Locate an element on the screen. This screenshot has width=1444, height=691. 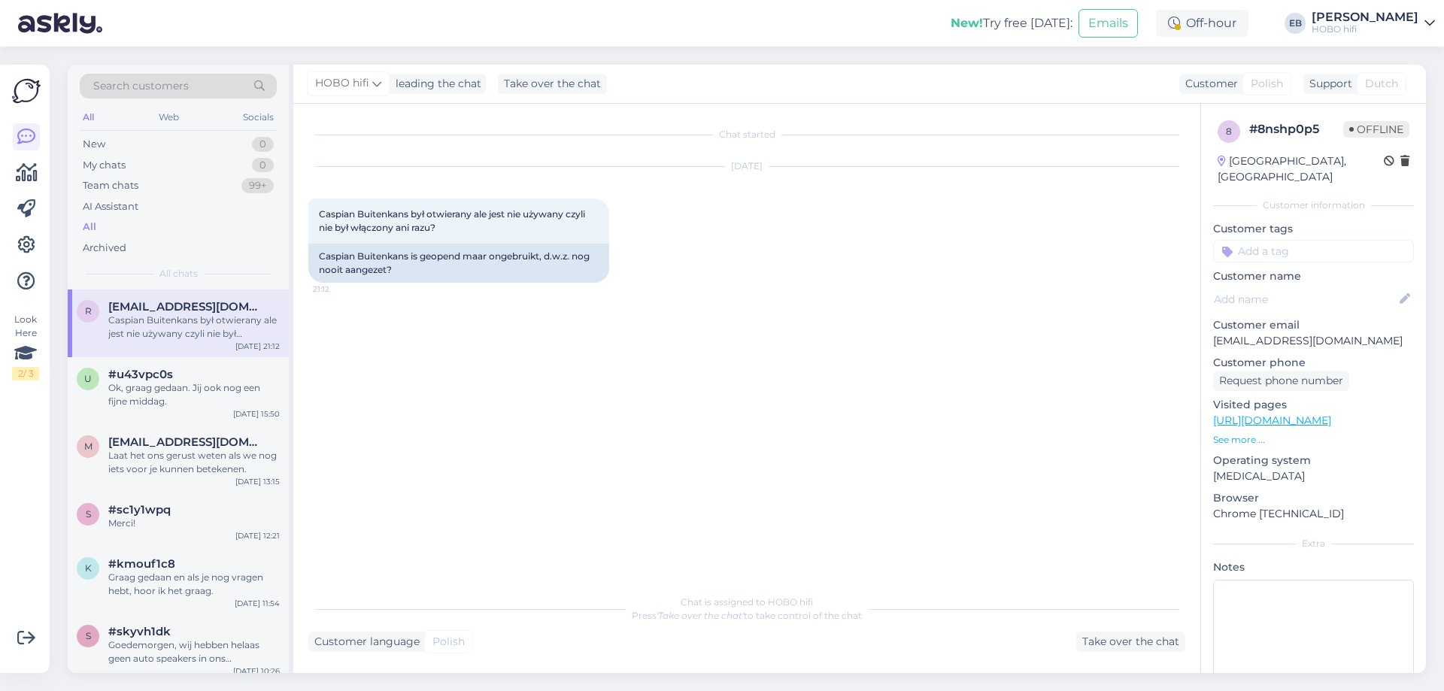
div: Team chats is located at coordinates (111, 186).